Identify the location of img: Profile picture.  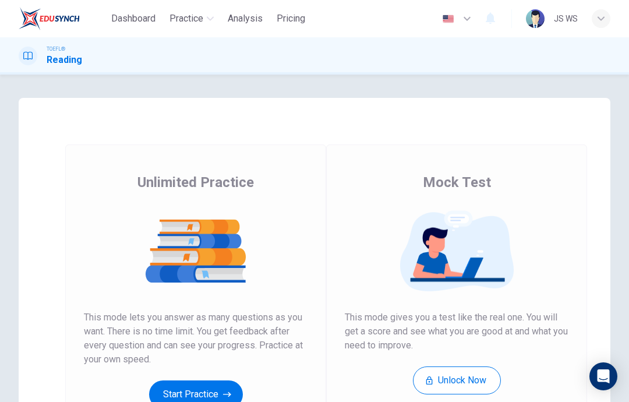
(535, 19).